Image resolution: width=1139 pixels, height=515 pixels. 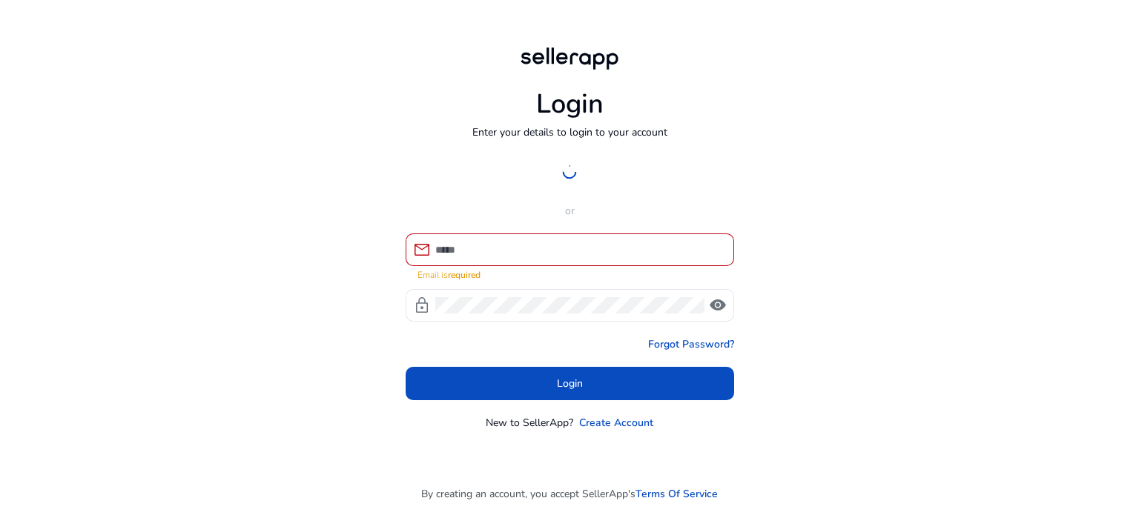 What do you see at coordinates (569, 383) in the screenshot?
I see `button: Login` at bounding box center [569, 383].